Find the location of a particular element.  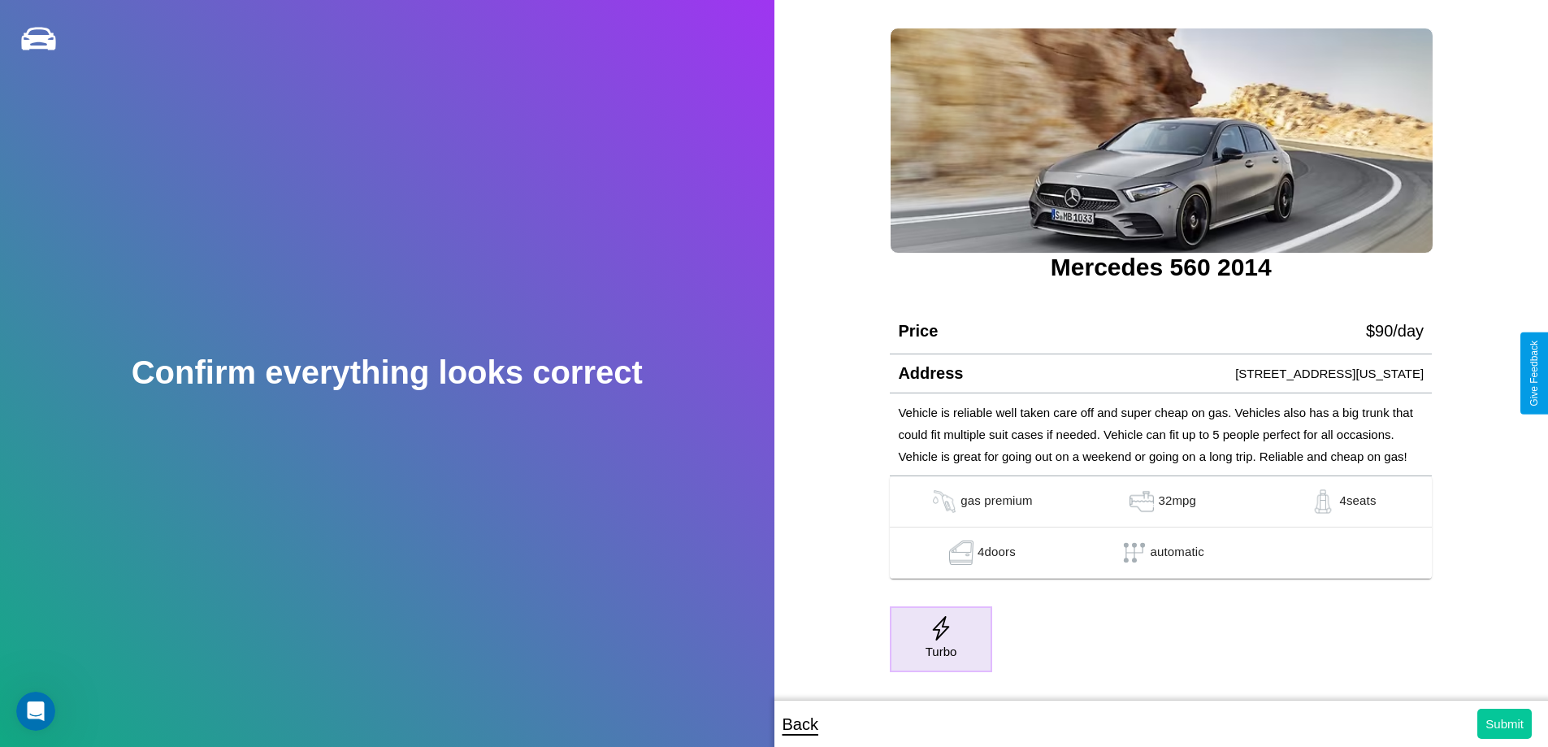

p: 4 seats is located at coordinates (1357, 501).